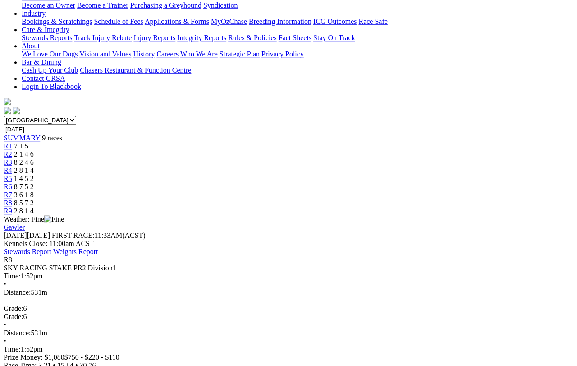  I want to click on div: Kennels Close: 11:00am ACST, so click(288, 243).